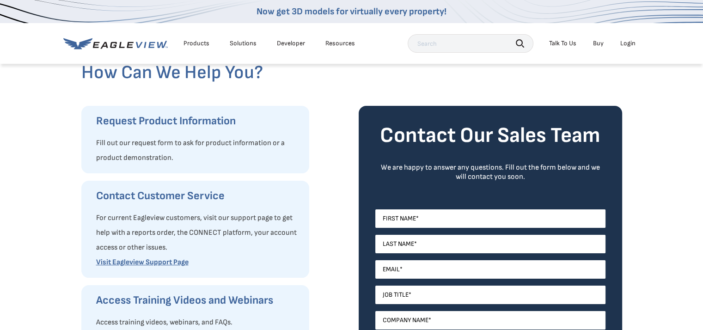  I want to click on div: Talk To Us, so click(562, 43).